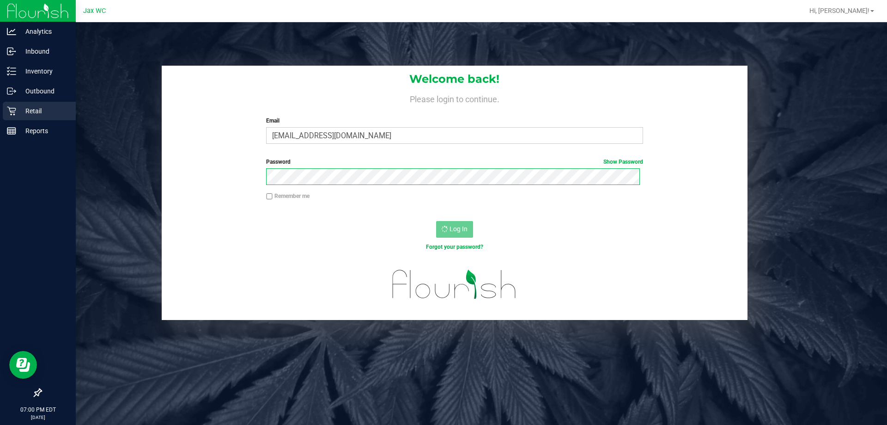 Image resolution: width=887 pixels, height=425 pixels. What do you see at coordinates (455, 247) in the screenshot?
I see `a: Forgot your password?` at bounding box center [455, 247].